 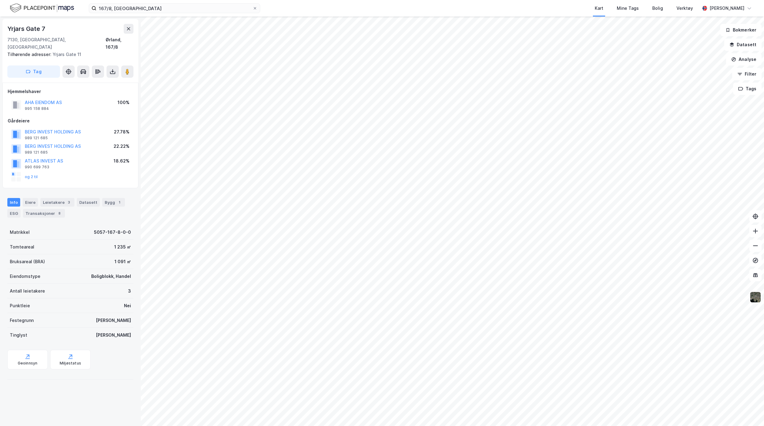 I want to click on div: Mine Tags, so click(x=628, y=8).